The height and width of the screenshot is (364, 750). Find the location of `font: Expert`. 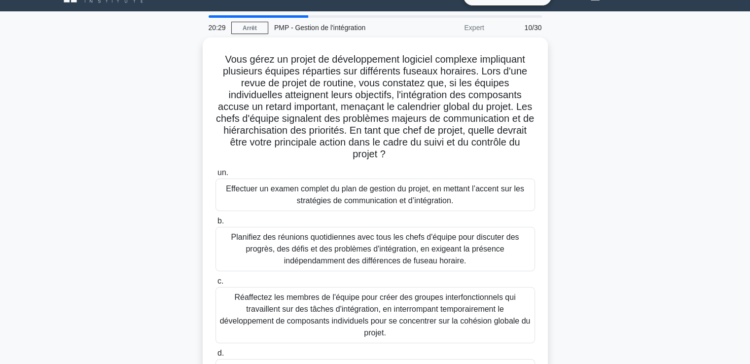

font: Expert is located at coordinates (474, 28).